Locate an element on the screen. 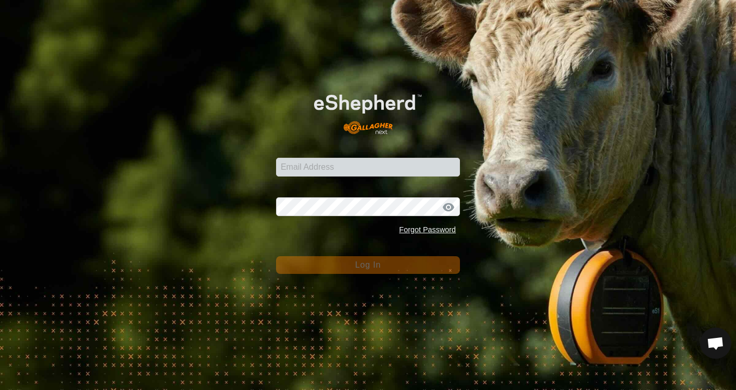  span: Log In is located at coordinates (368, 265).